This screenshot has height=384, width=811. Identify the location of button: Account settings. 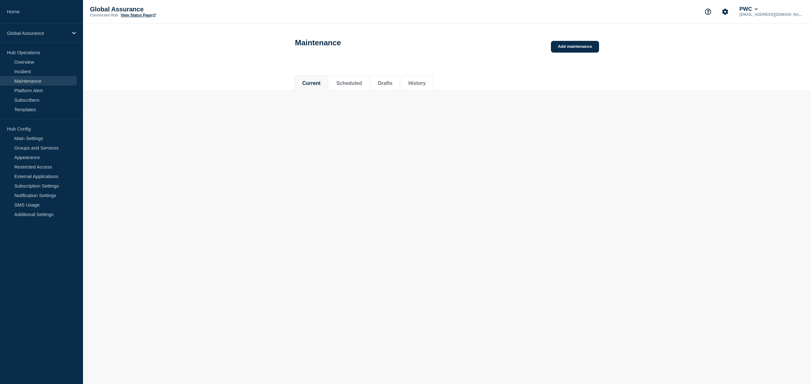
(725, 12).